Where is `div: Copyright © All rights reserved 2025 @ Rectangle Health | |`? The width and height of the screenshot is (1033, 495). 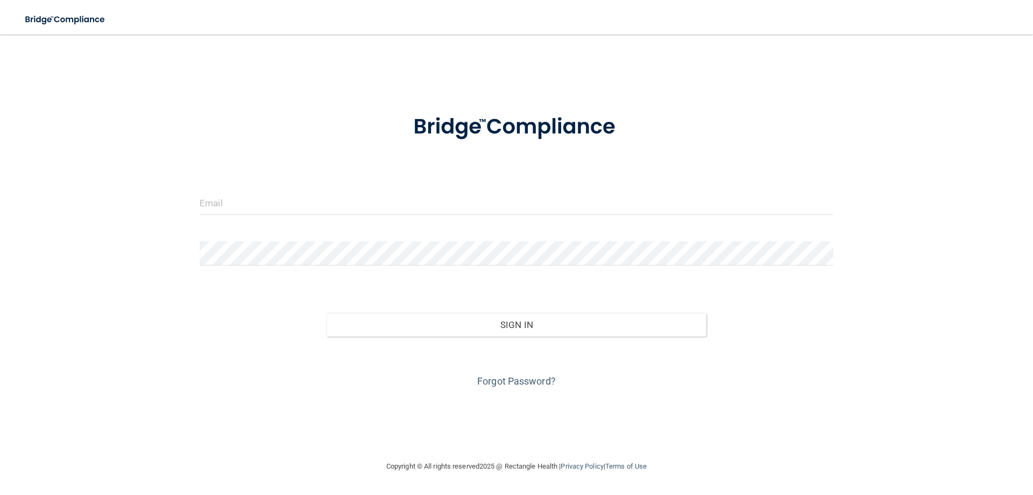
div: Copyright © All rights reserved 2025 @ Rectangle Health | | is located at coordinates (517, 466).